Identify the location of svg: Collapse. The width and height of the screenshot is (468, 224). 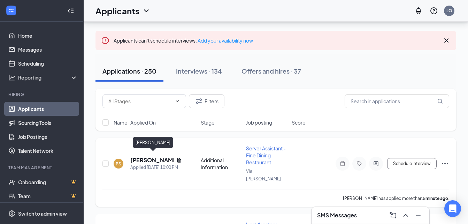
(71, 11).